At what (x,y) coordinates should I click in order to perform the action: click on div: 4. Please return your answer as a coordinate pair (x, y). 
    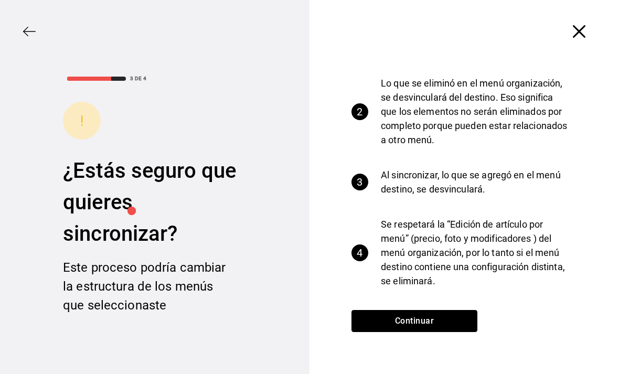
    Looking at the image, I should click on (360, 253).